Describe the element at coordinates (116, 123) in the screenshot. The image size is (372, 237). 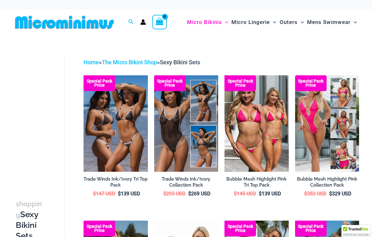
I see `img: Top Bum Pack` at that location.